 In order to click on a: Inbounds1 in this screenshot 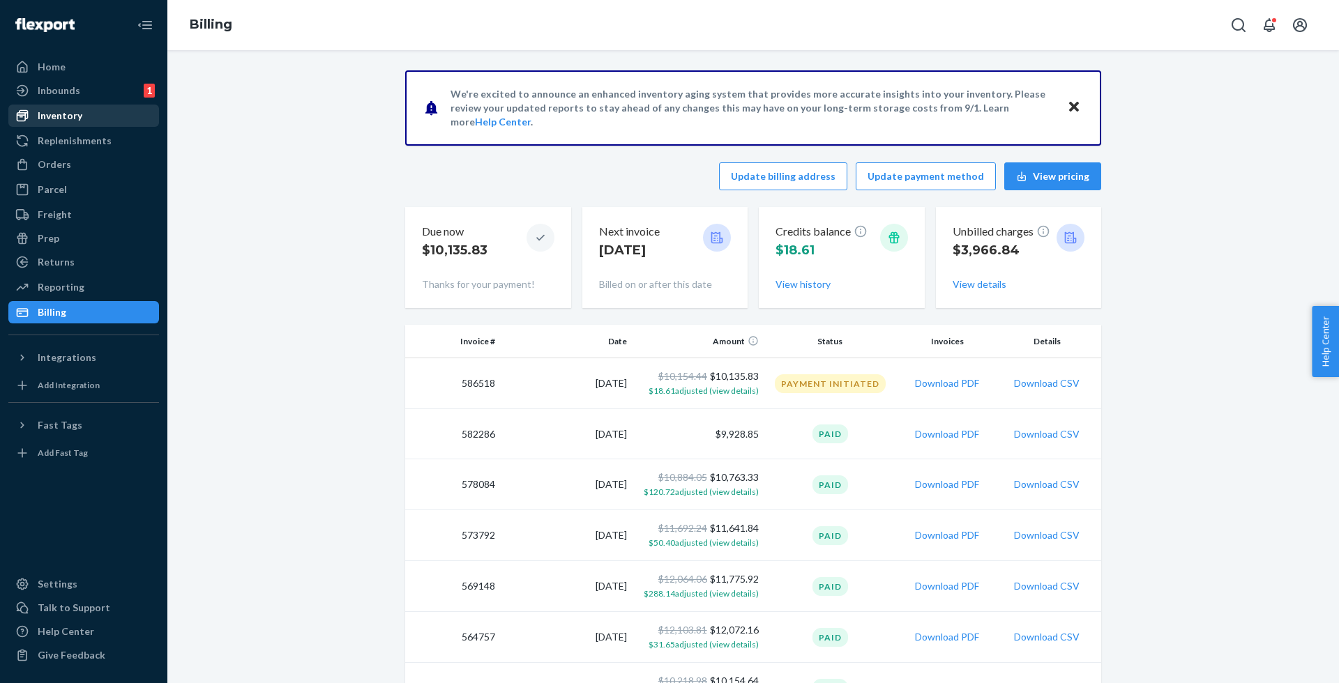, I will do `click(84, 91)`.